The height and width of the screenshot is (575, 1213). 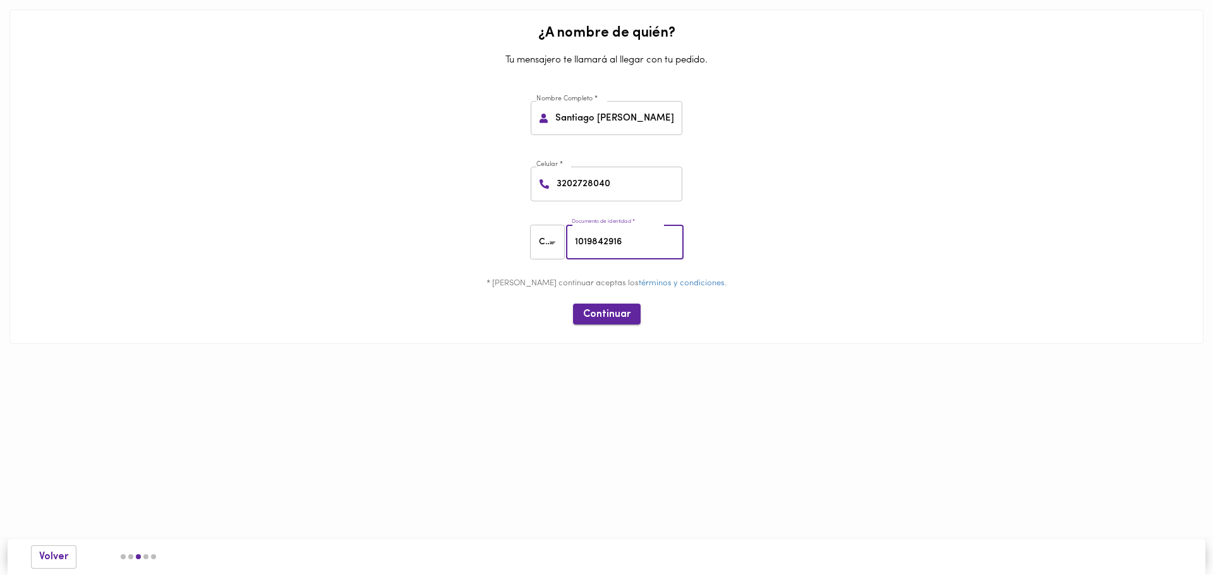 I want to click on h2: ¿A nombre de quién?, so click(x=606, y=33).